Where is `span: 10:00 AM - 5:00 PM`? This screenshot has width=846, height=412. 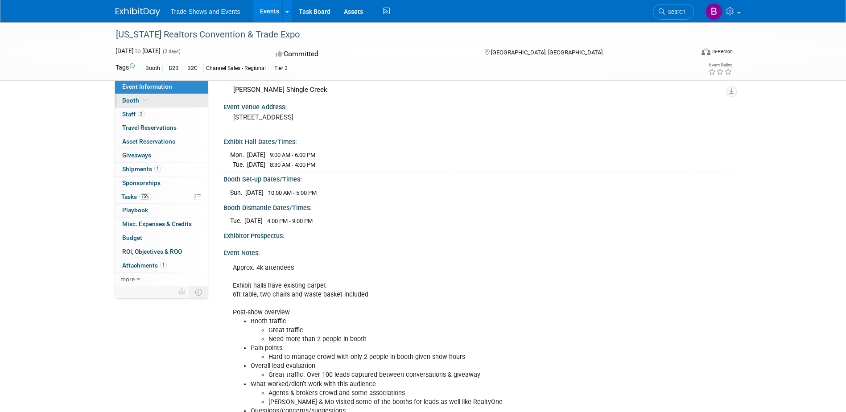 span: 10:00 AM - 5:00 PM is located at coordinates (292, 193).